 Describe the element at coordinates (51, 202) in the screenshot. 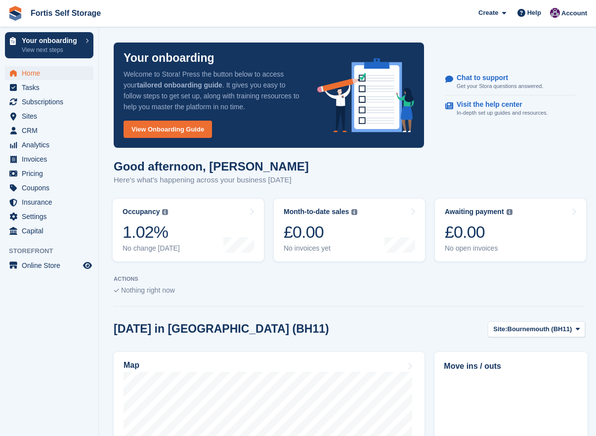

I see `span: Insurance` at that location.